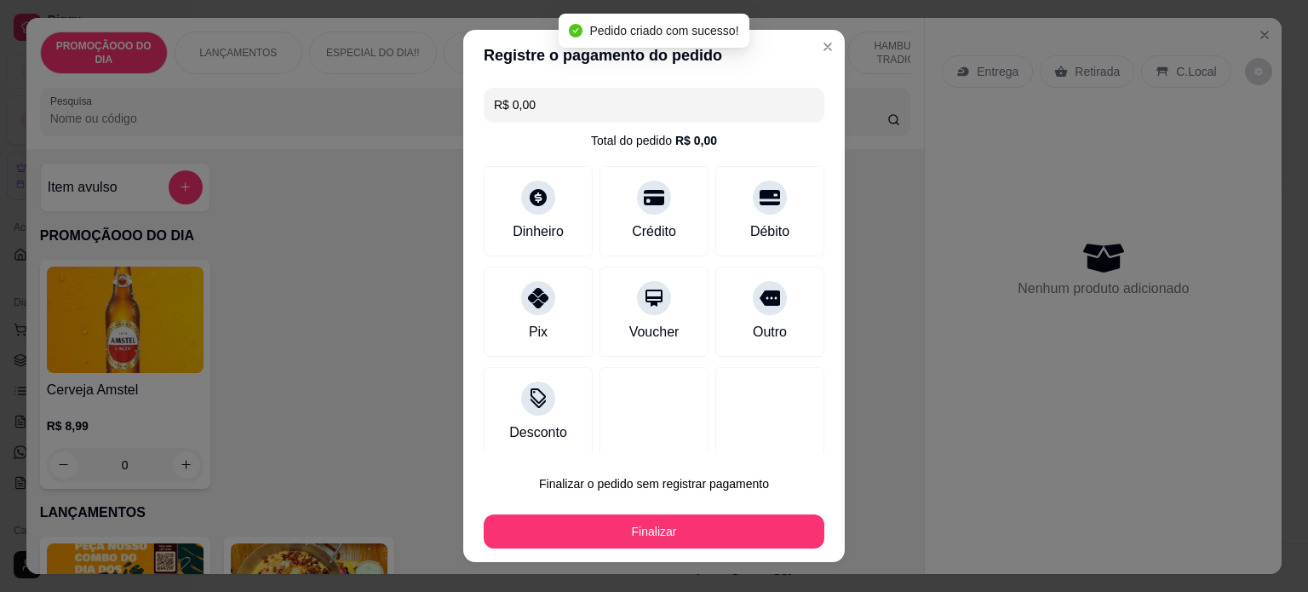 Image resolution: width=1308 pixels, height=592 pixels. What do you see at coordinates (654, 141) in the screenshot?
I see `div: Total do pedido` at bounding box center [654, 141].